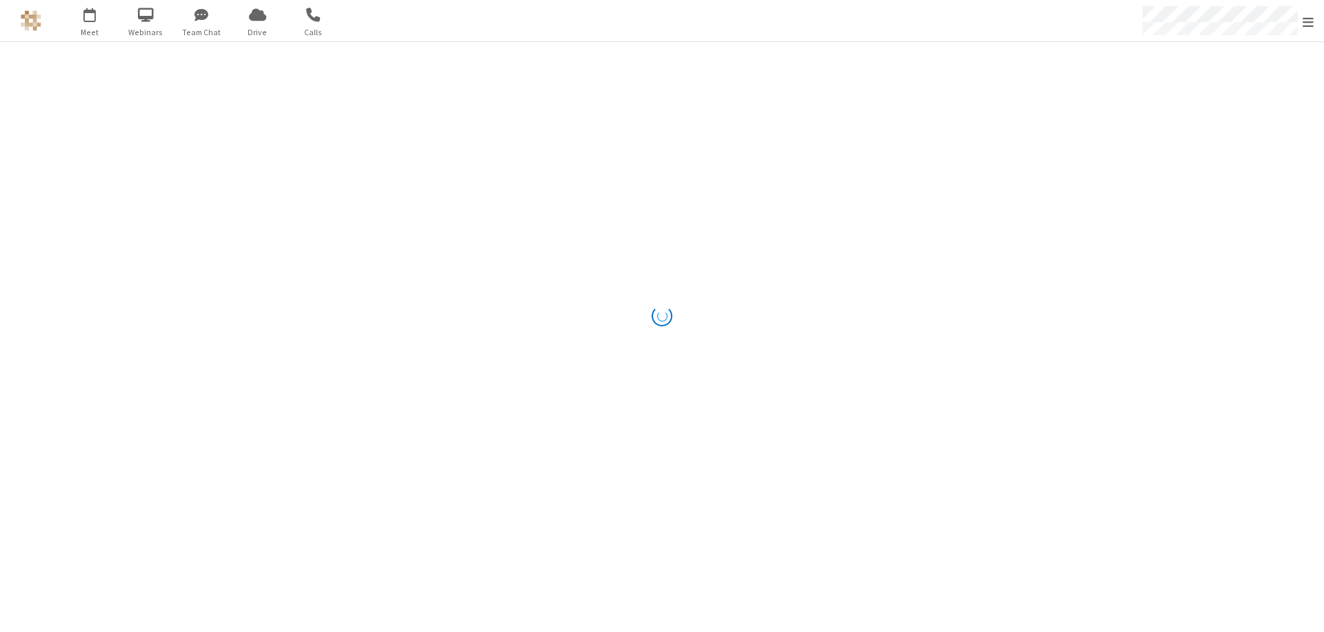 This screenshot has width=1324, height=632. What do you see at coordinates (313, 32) in the screenshot?
I see `span: Calls` at bounding box center [313, 32].